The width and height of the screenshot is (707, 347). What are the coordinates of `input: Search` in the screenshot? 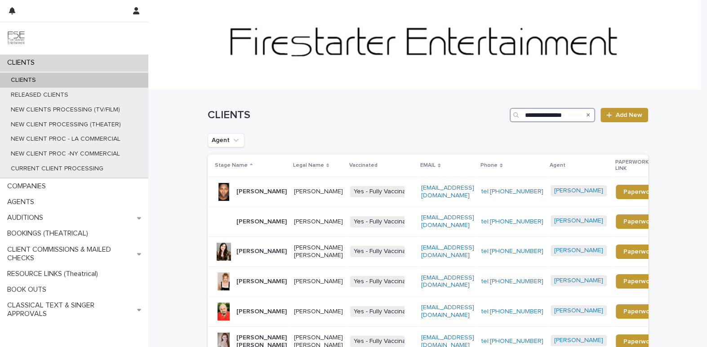 It's located at (552, 115).